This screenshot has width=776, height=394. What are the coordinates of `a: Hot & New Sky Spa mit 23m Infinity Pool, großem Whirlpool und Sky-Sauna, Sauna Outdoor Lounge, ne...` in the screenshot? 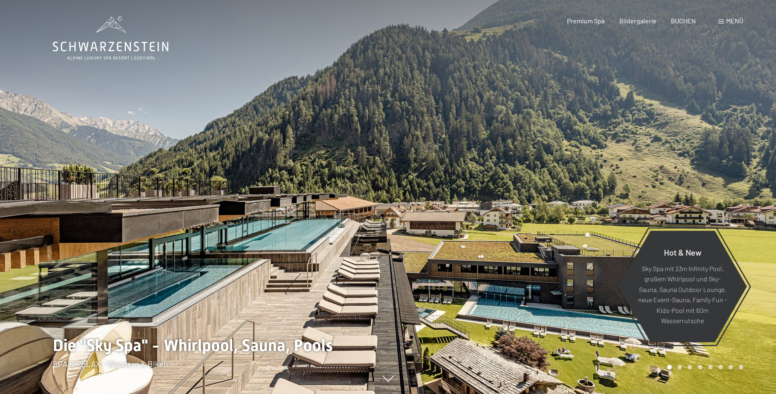 It's located at (683, 286).